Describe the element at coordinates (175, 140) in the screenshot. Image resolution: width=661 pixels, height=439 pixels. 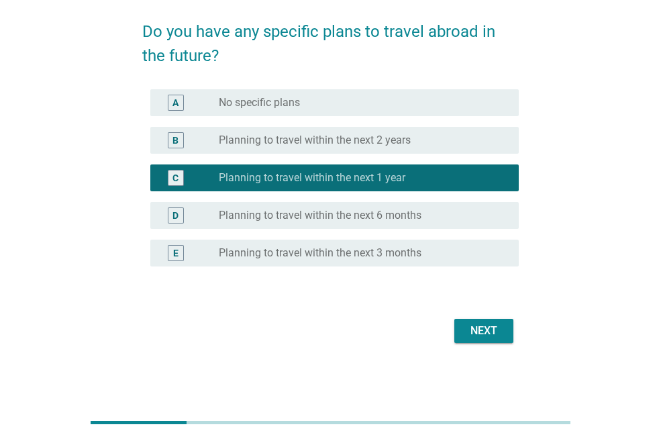
I see `div: B` at that location.